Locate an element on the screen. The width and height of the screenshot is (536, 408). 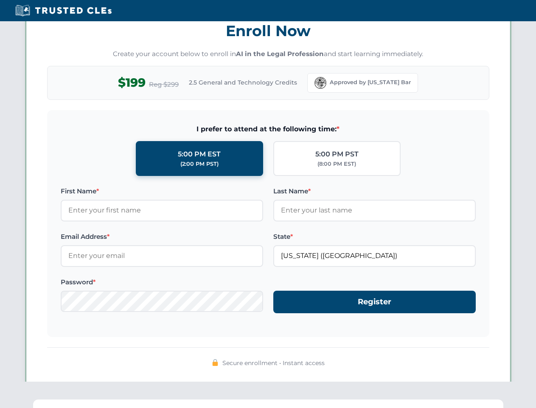
div: (8:00 PM EST) is located at coordinates (337, 164).